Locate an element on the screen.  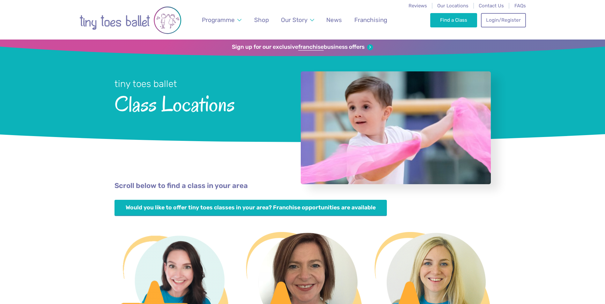
strong: franchise is located at coordinates (311, 47).